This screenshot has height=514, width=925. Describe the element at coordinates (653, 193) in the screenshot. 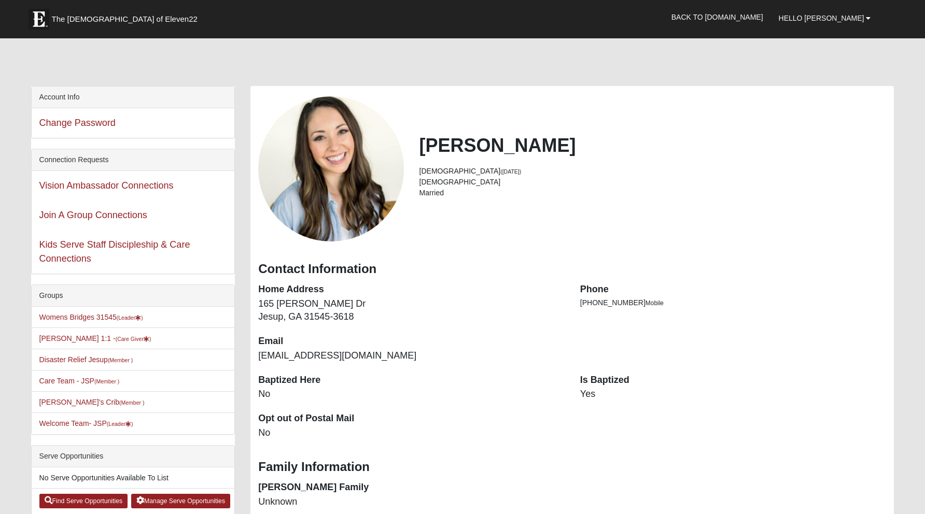

I see `li: Married` at that location.